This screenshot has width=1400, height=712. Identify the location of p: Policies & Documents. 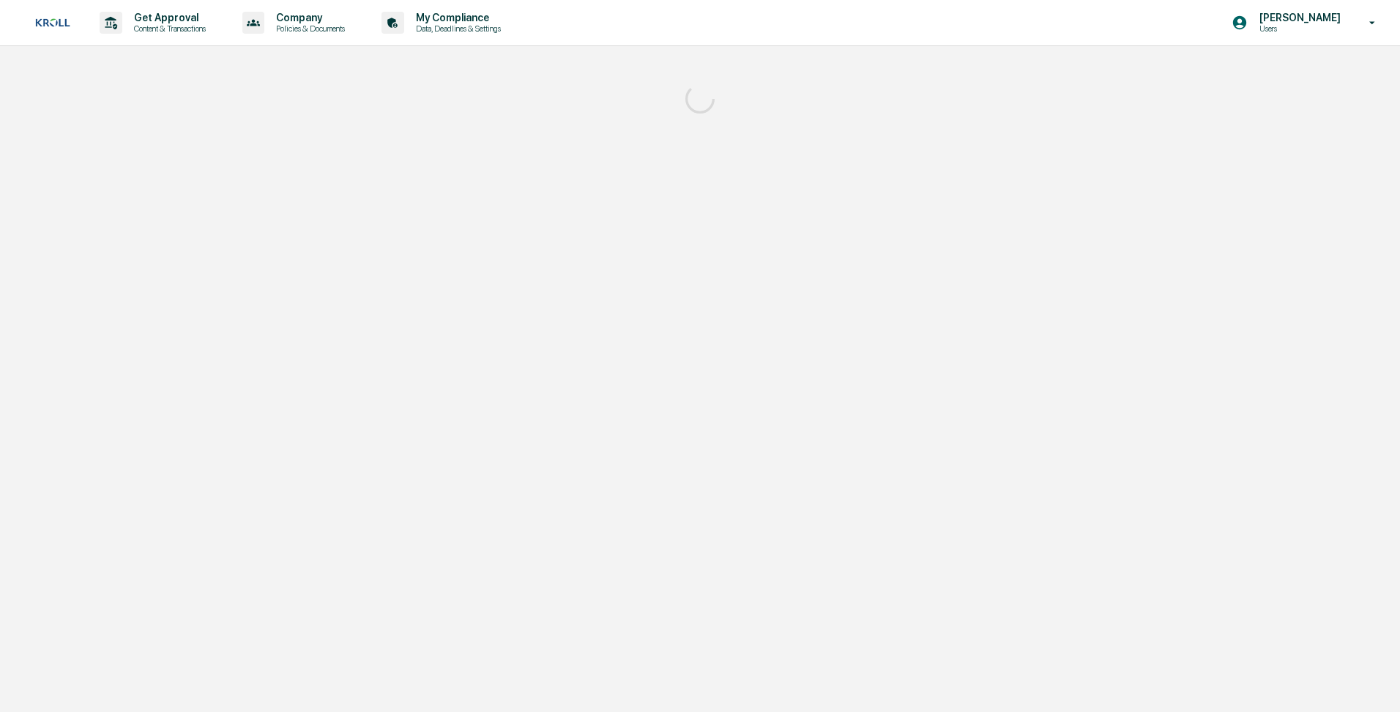
(308, 29).